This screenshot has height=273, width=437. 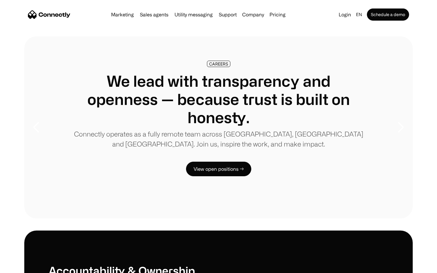 What do you see at coordinates (228, 15) in the screenshot?
I see `a: Support` at bounding box center [228, 15].